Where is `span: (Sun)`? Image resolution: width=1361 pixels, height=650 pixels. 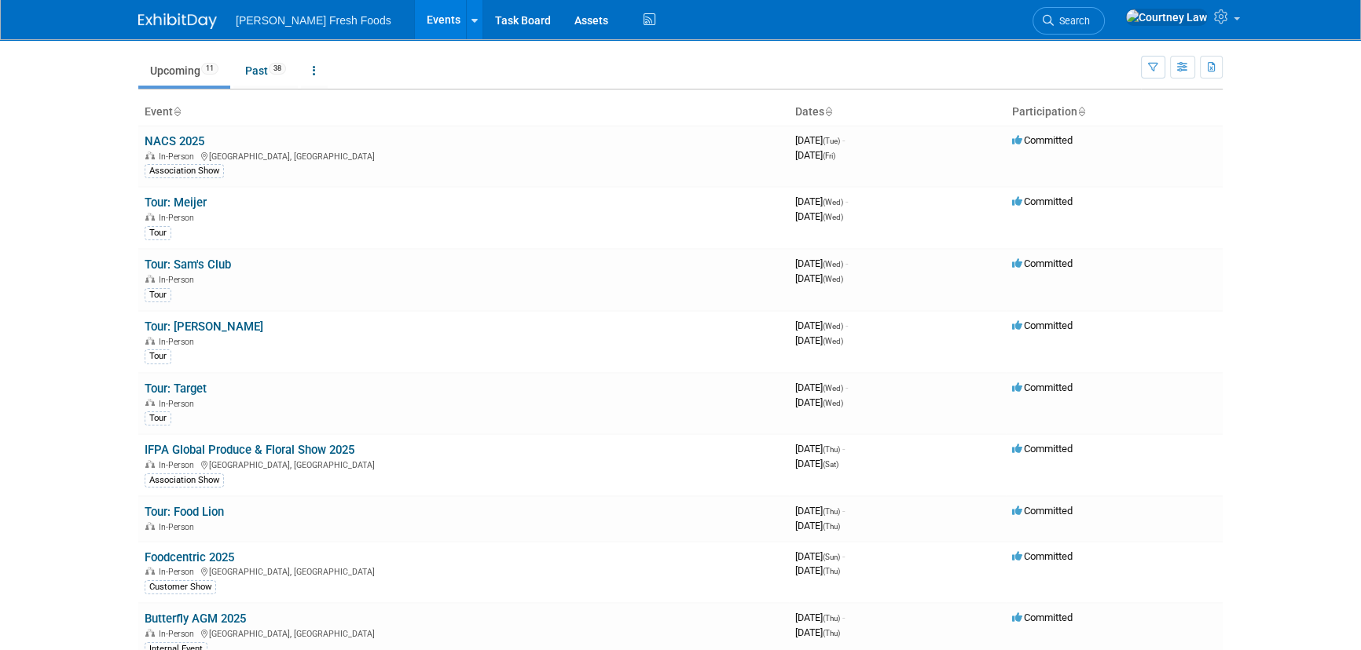
span: (Sun) is located at coordinates (831, 557).